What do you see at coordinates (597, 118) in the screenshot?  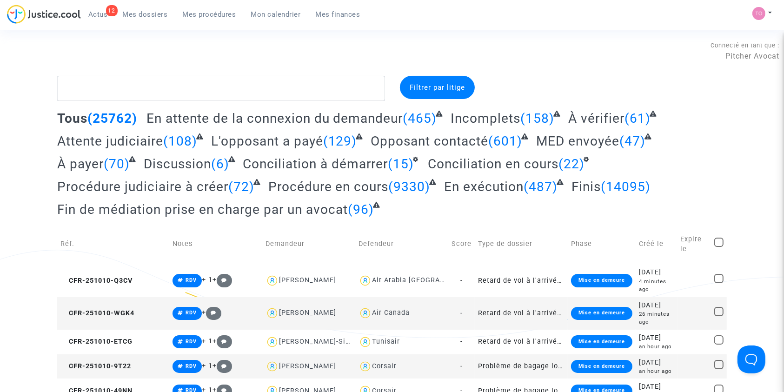 I see `span: À vérifier` at bounding box center [597, 118].